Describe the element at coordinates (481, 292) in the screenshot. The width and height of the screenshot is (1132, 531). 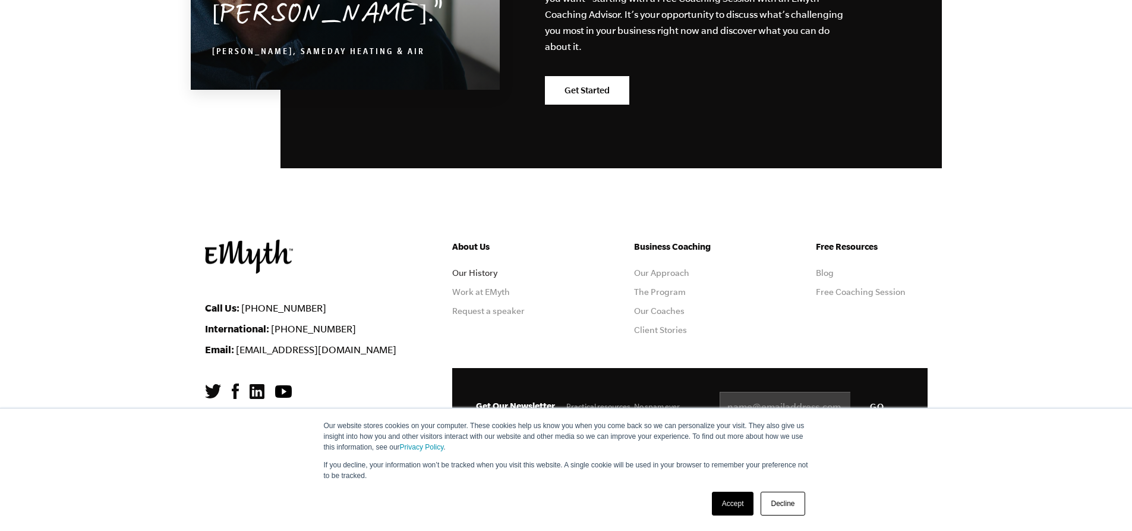
I see `a: Work at EMyth` at that location.